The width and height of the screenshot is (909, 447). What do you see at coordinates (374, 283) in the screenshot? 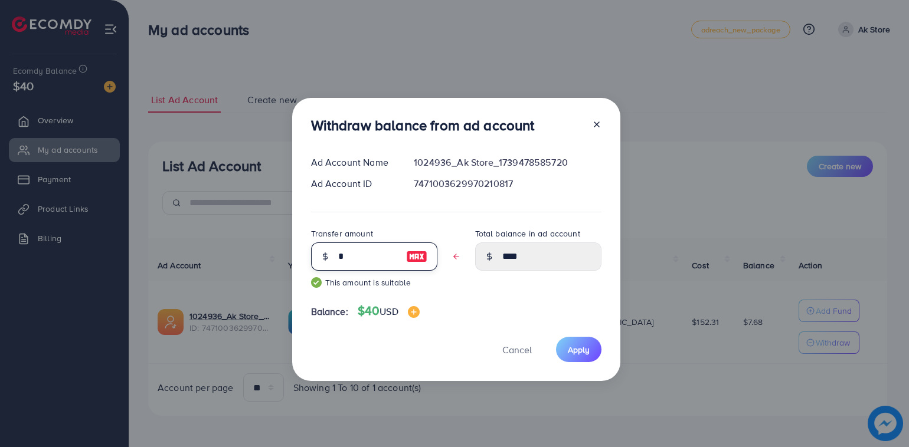
I see `small: This amount is suitable` at bounding box center [374, 283].